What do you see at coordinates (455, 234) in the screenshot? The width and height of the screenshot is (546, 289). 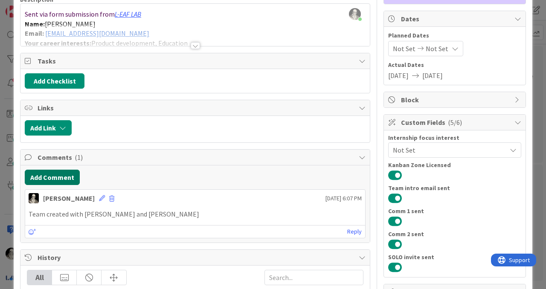 I see `div: Comm 2 sent` at bounding box center [455, 234].